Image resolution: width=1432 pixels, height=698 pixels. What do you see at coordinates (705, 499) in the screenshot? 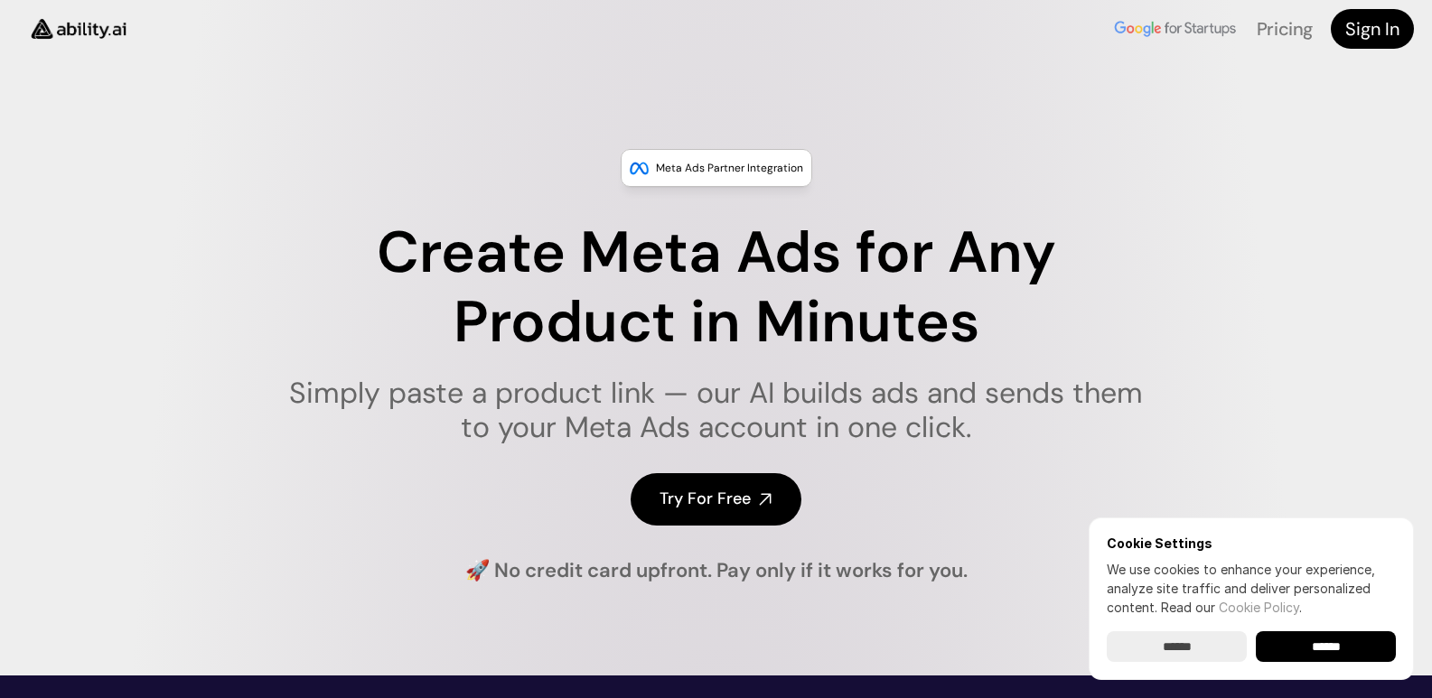
I see `h4: Try For Free` at bounding box center [705, 499].